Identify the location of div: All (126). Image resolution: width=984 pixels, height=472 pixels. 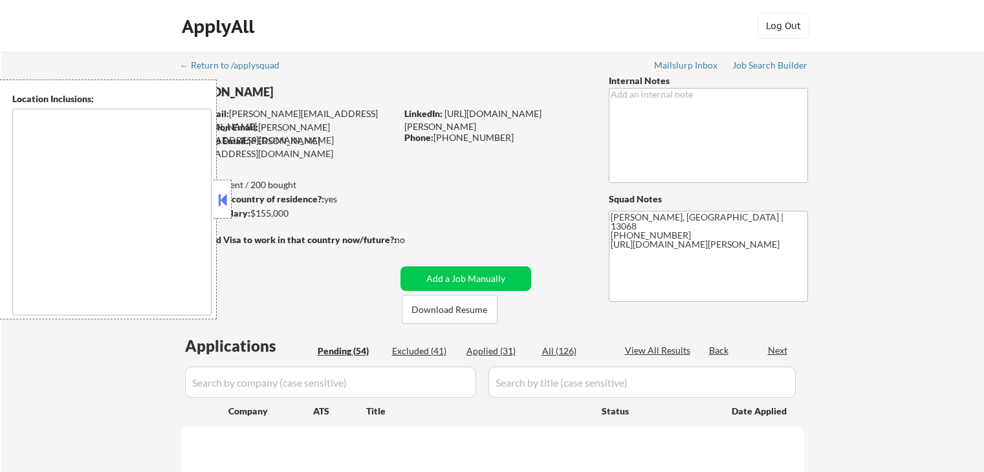
(574, 351).